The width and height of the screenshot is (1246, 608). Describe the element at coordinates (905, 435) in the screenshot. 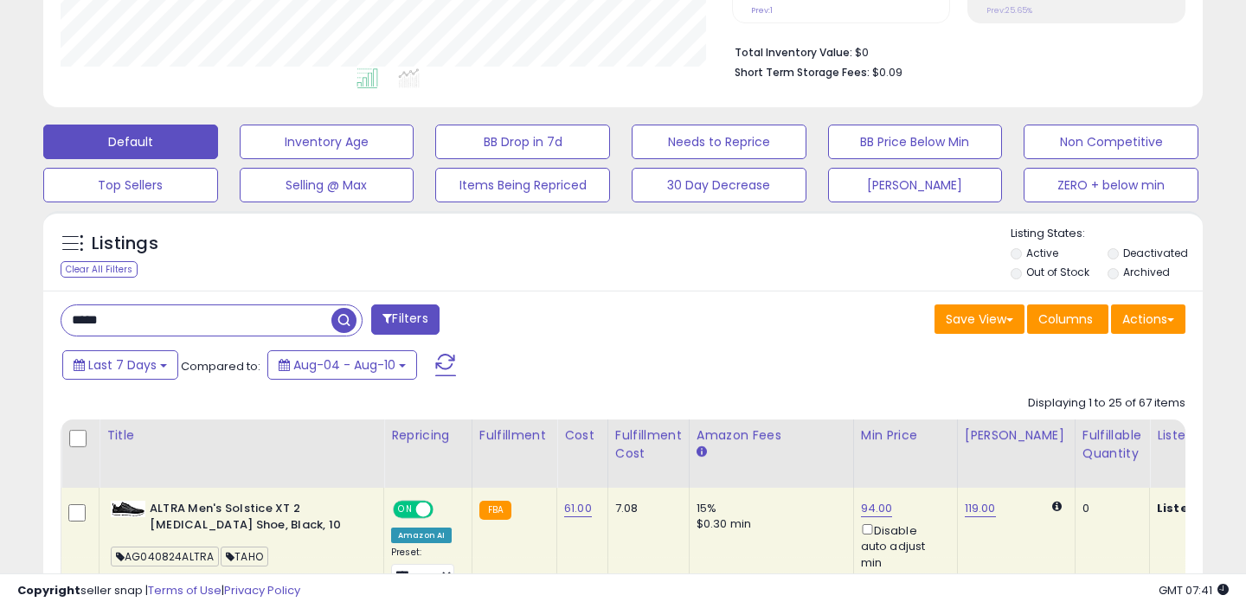

I see `div: Min Price` at that location.